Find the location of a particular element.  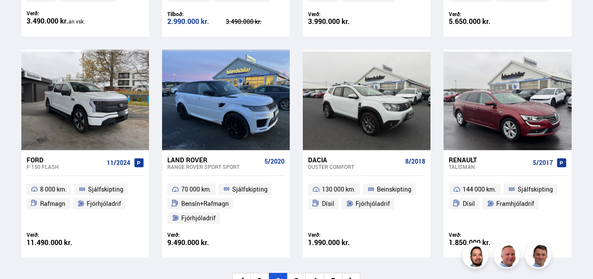

span: án vsk. is located at coordinates (77, 21).